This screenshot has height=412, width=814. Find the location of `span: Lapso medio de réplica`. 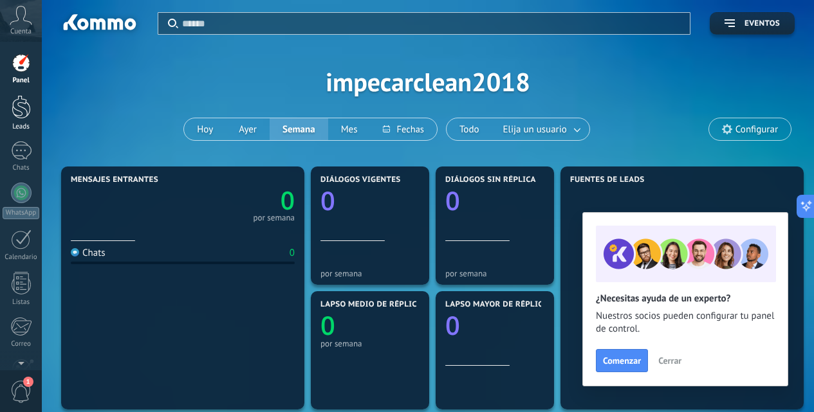

span: Lapso medio de réplica is located at coordinates (371, 305).